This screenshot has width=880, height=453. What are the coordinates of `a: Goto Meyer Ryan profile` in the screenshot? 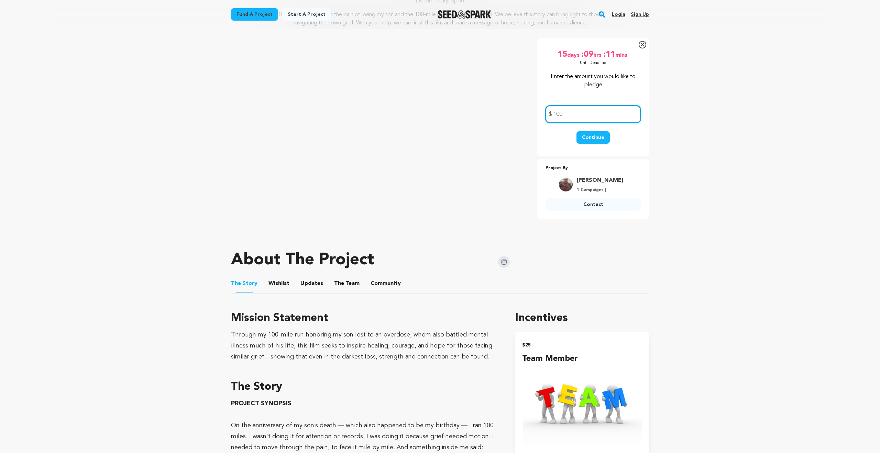 It's located at (600, 181).